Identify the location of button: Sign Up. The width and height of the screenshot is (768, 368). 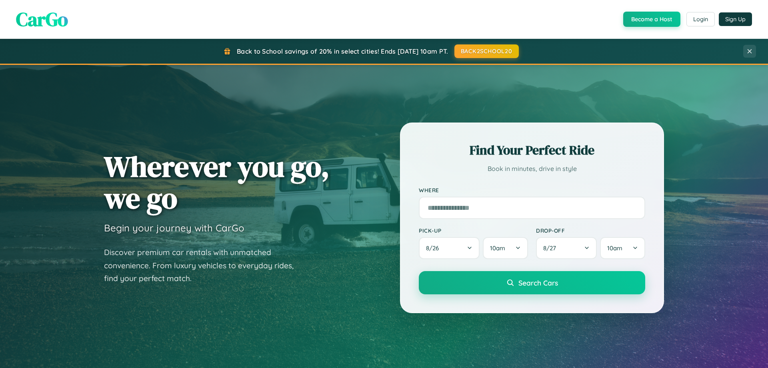
(735, 19).